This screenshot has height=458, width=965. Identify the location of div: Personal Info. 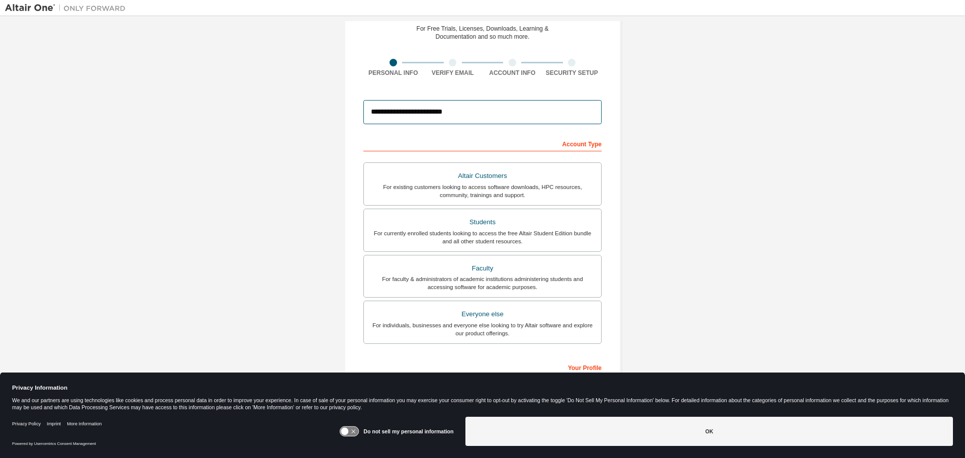
(393, 73).